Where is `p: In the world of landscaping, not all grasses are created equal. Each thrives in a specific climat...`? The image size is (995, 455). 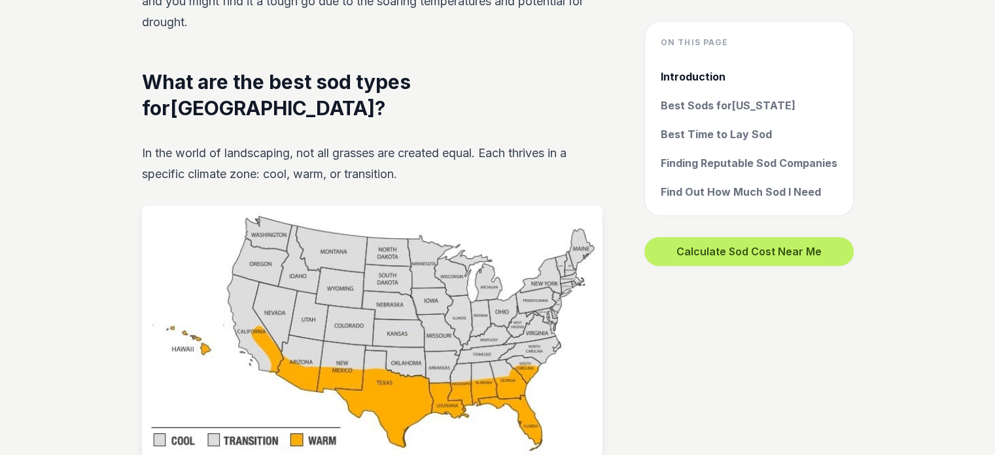
p: In the world of landscaping, not all grasses are created equal. Each thrives in a specific climat... is located at coordinates (372, 164).